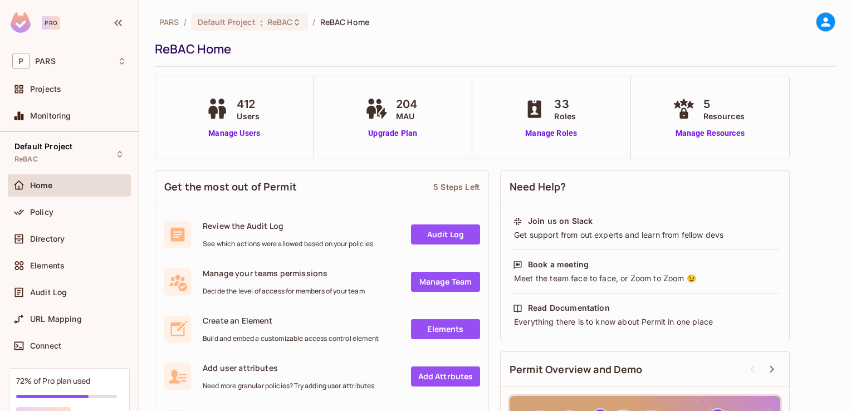  I want to click on span: Workspace: PARS, so click(45, 61).